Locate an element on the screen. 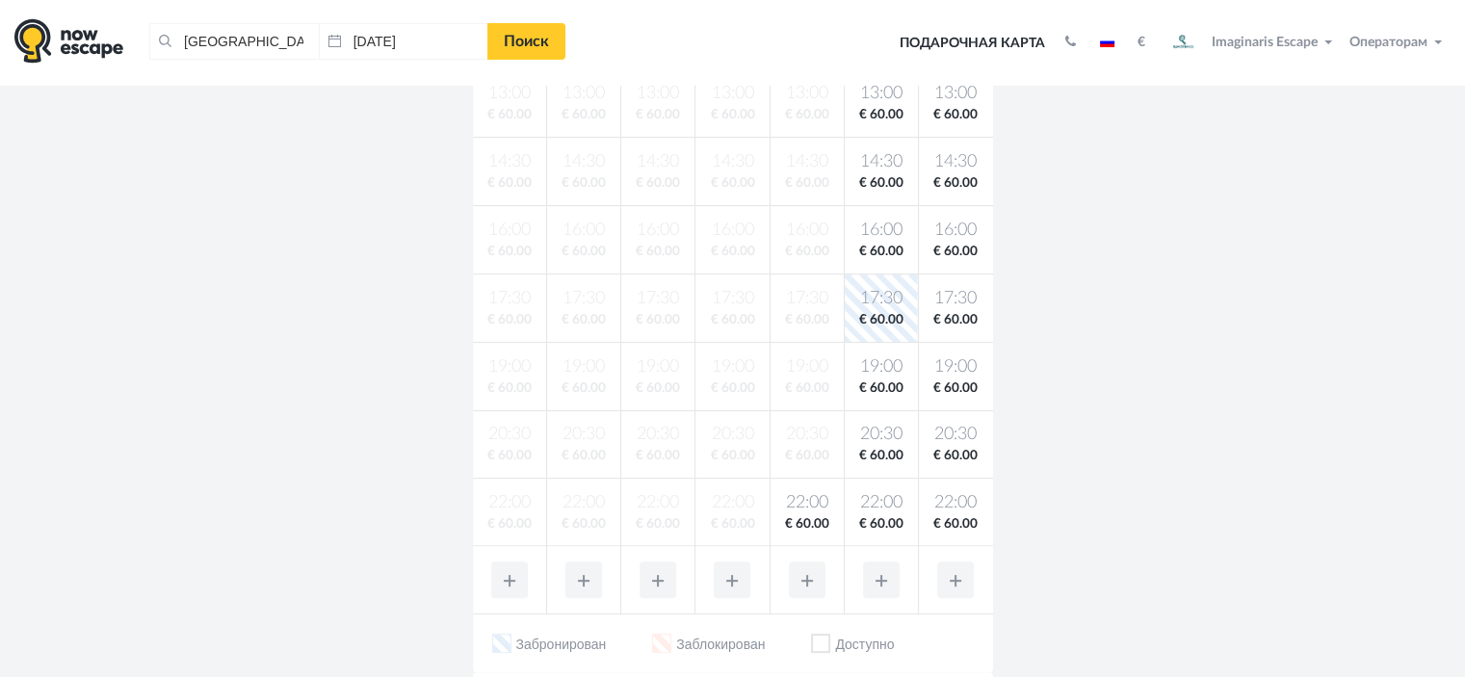 This screenshot has height=677, width=1465. li: Забронирован is located at coordinates (549, 646).